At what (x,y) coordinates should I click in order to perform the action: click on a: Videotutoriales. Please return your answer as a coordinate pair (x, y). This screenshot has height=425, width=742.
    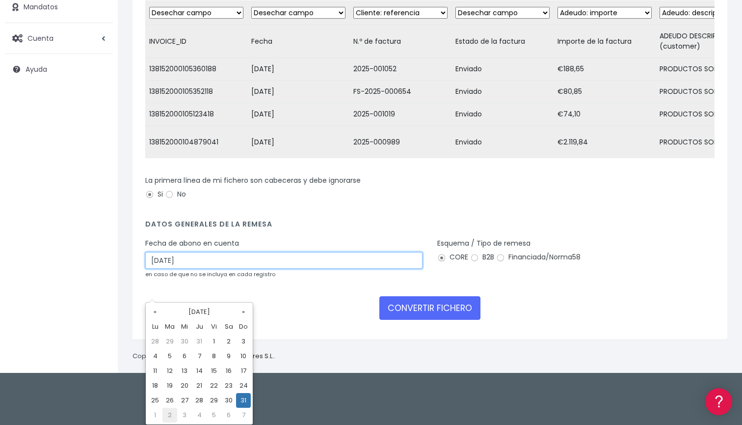
    Looking at the image, I should click on (98, 162).